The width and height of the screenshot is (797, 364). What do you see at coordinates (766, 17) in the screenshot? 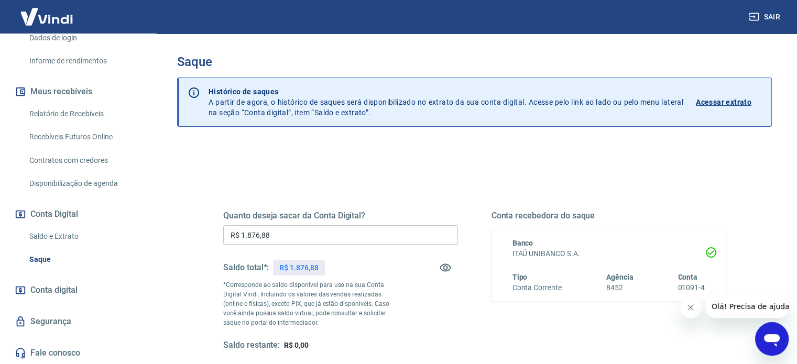
I see `button: Sair` at bounding box center [766, 17].